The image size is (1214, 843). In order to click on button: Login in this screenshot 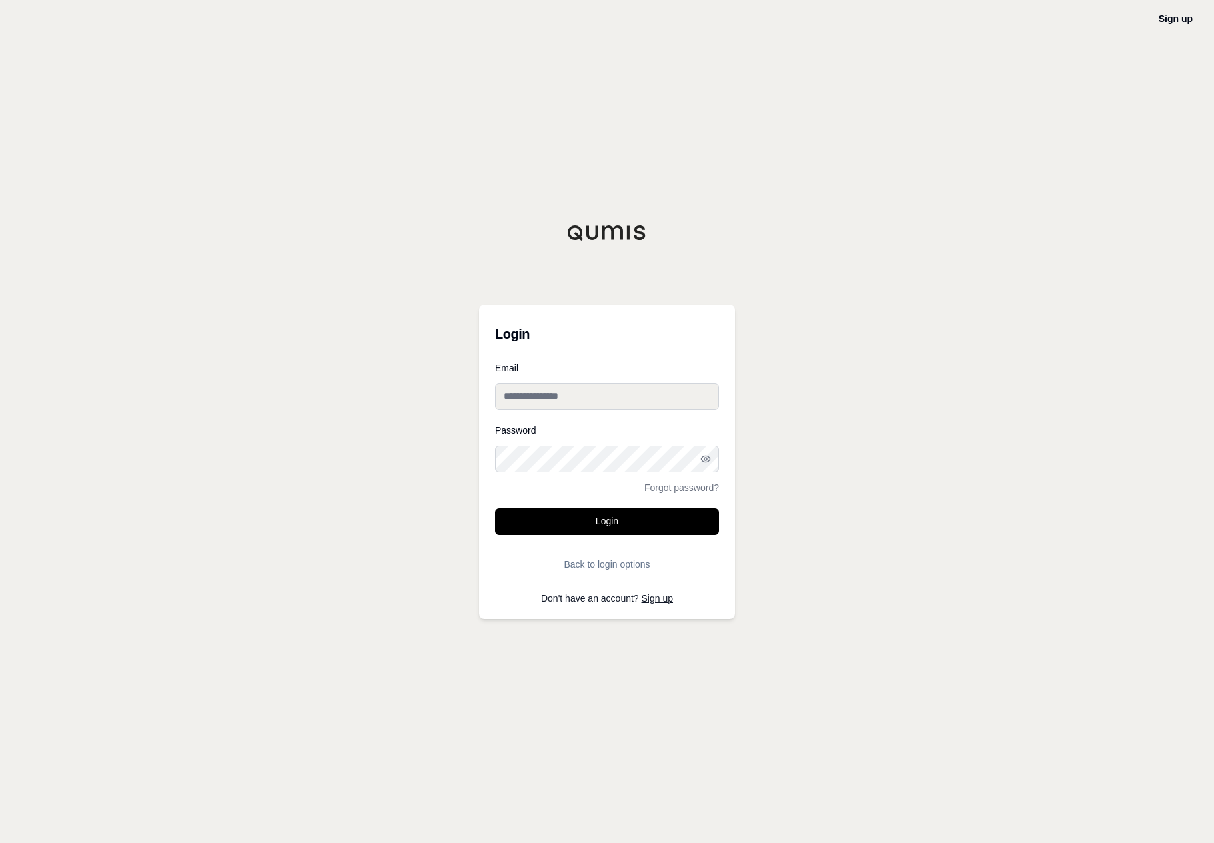, I will do `click(607, 522)`.